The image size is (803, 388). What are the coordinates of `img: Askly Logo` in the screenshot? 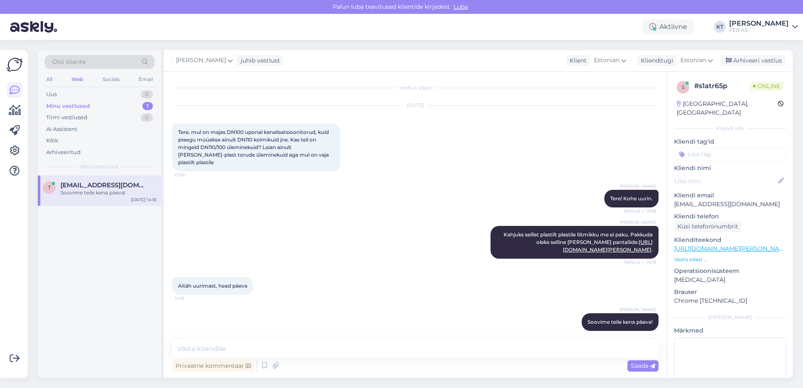 It's located at (15, 65).